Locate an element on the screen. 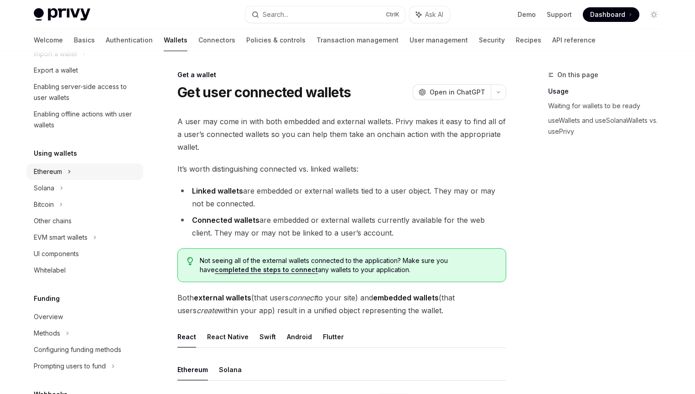 The image size is (695, 394). a: Welcome is located at coordinates (48, 40).